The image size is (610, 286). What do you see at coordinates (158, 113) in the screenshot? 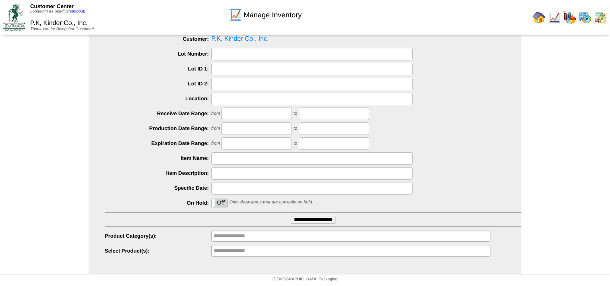
I see `label: Receive Date Range:` at bounding box center [158, 113].